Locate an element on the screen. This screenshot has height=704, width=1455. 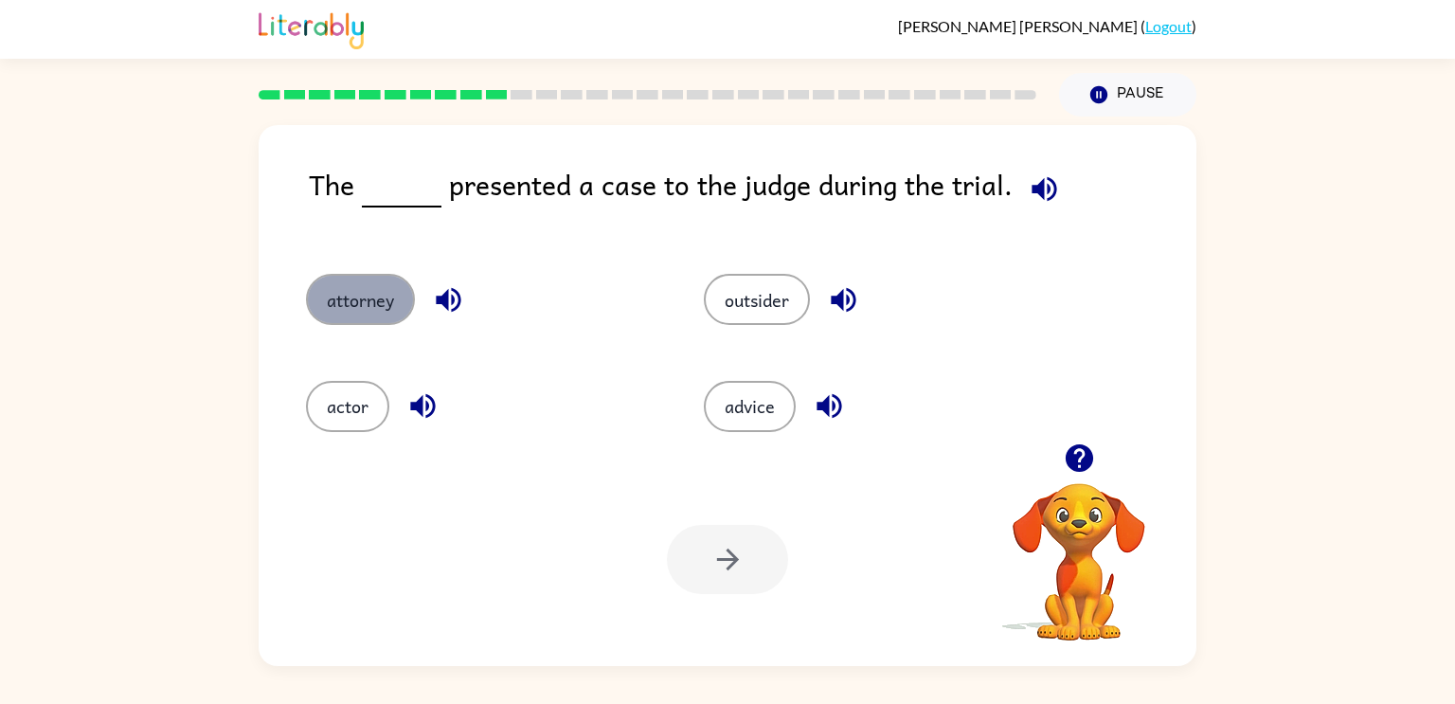
button: attorney is located at coordinates (360, 299).